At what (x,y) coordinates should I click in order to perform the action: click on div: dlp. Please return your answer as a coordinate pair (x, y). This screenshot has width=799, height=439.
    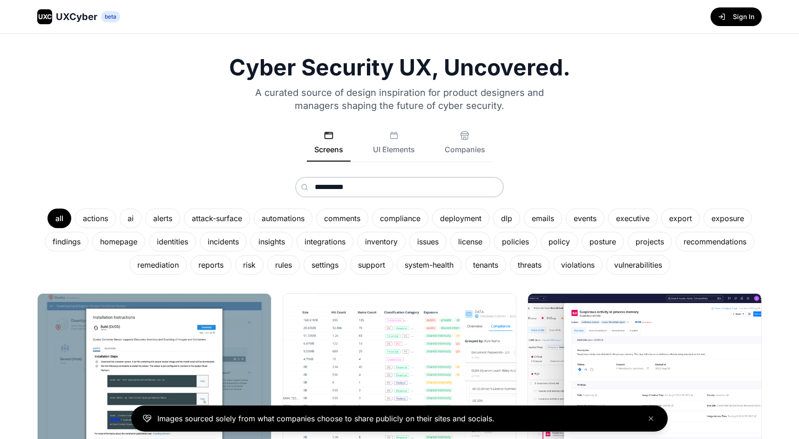
    Looking at the image, I should click on (506, 218).